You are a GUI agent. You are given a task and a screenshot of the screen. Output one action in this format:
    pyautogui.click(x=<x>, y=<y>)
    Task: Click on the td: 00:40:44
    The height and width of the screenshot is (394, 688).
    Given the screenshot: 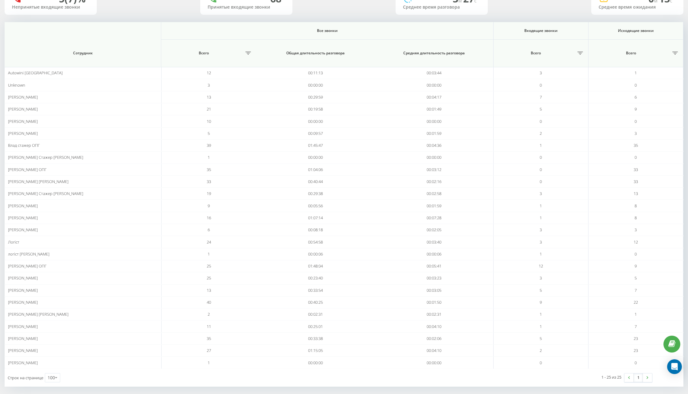 What is the action you would take?
    pyautogui.click(x=315, y=182)
    